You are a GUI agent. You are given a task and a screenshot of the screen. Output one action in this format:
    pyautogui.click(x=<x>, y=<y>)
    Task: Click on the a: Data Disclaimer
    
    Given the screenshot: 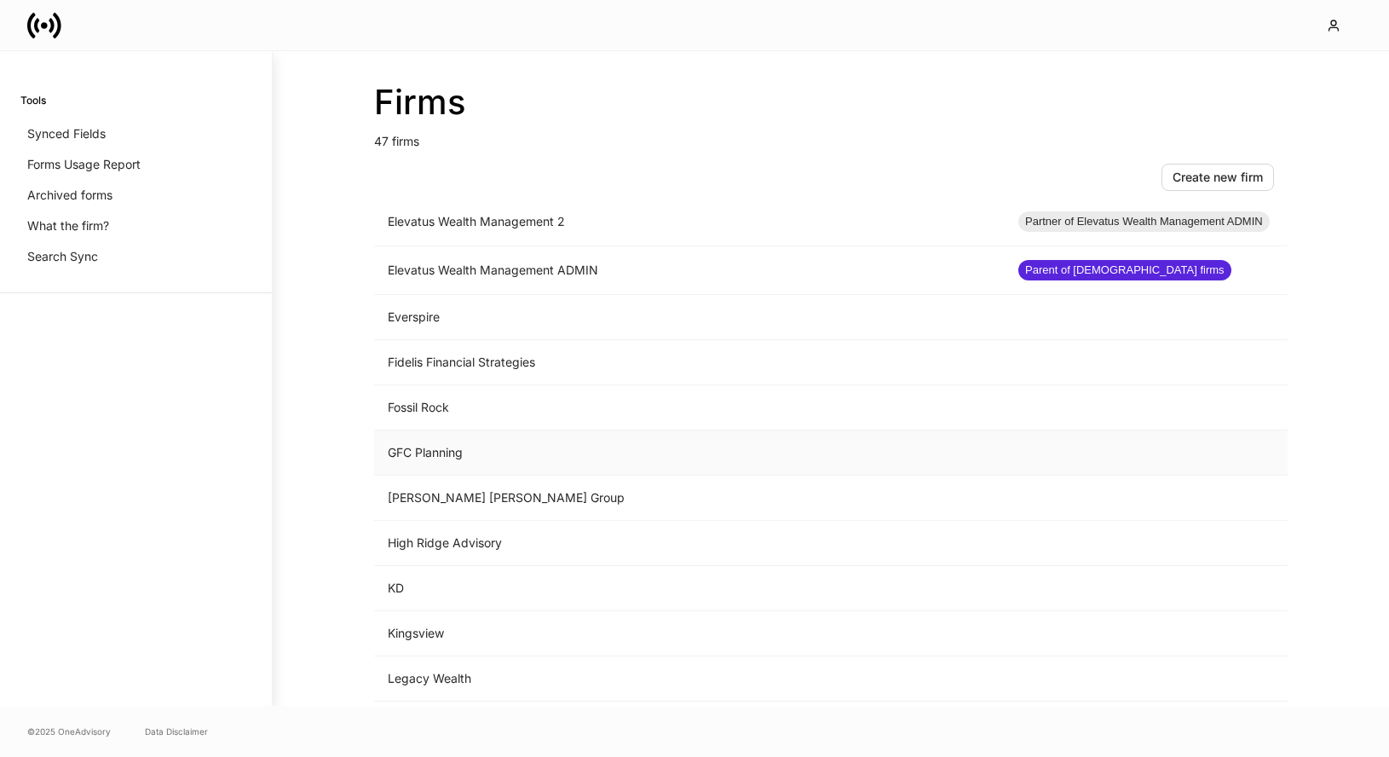 What is the action you would take?
    pyautogui.click(x=176, y=731)
    